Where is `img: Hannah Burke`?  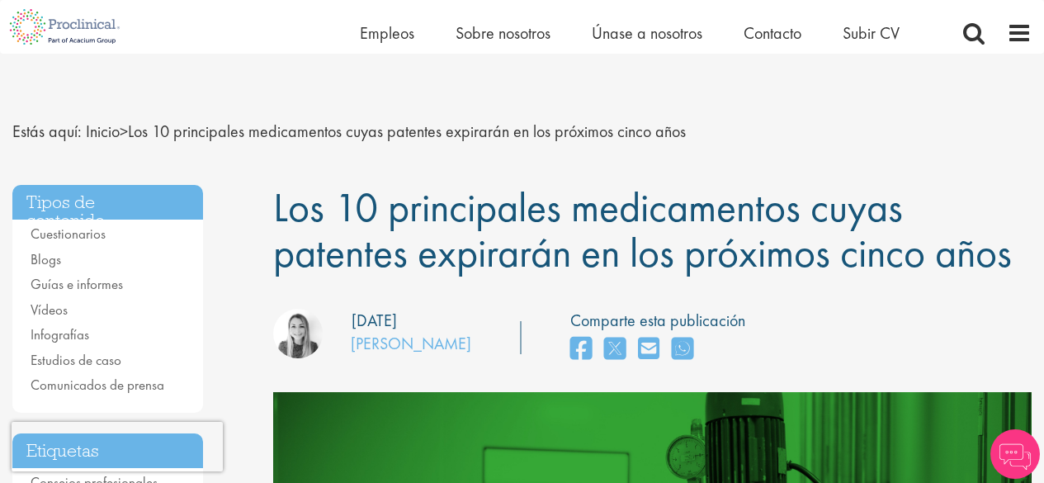 img: Hannah Burke is located at coordinates (298, 333).